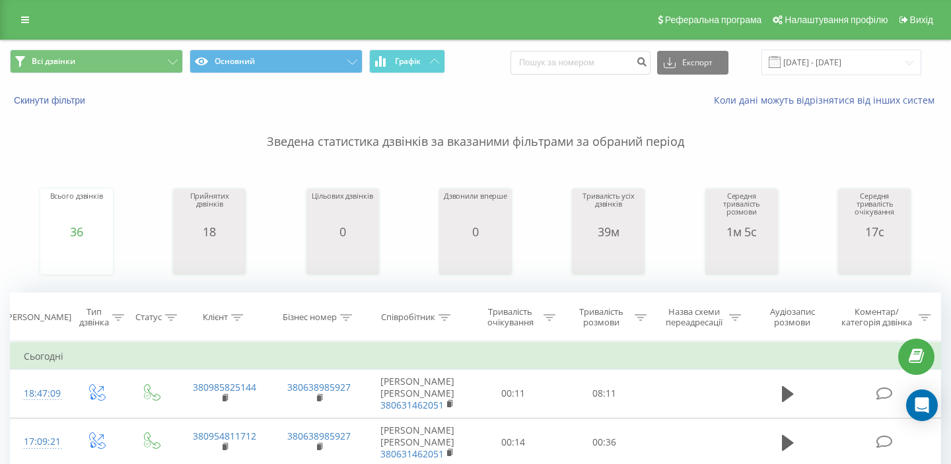  What do you see at coordinates (608, 209) in the screenshot?
I see `div: Тривалість усіх дзвінків` at bounding box center [608, 209].